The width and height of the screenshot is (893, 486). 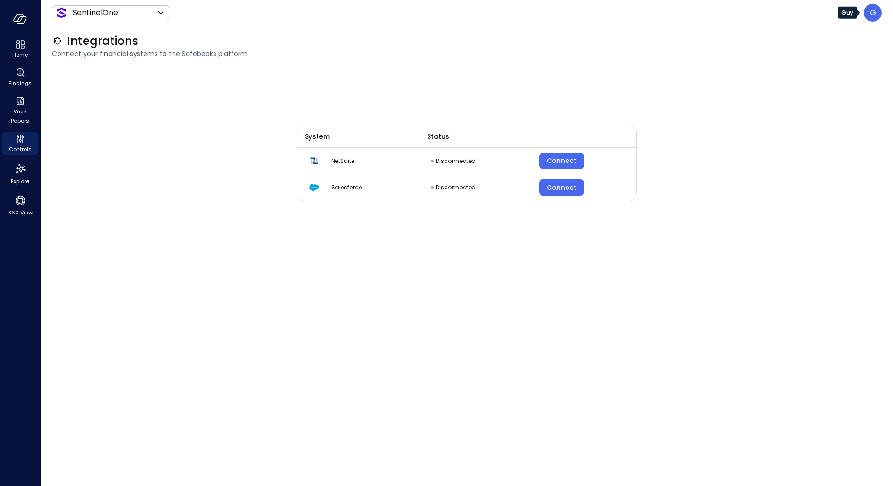 I want to click on span: Status, so click(x=438, y=137).